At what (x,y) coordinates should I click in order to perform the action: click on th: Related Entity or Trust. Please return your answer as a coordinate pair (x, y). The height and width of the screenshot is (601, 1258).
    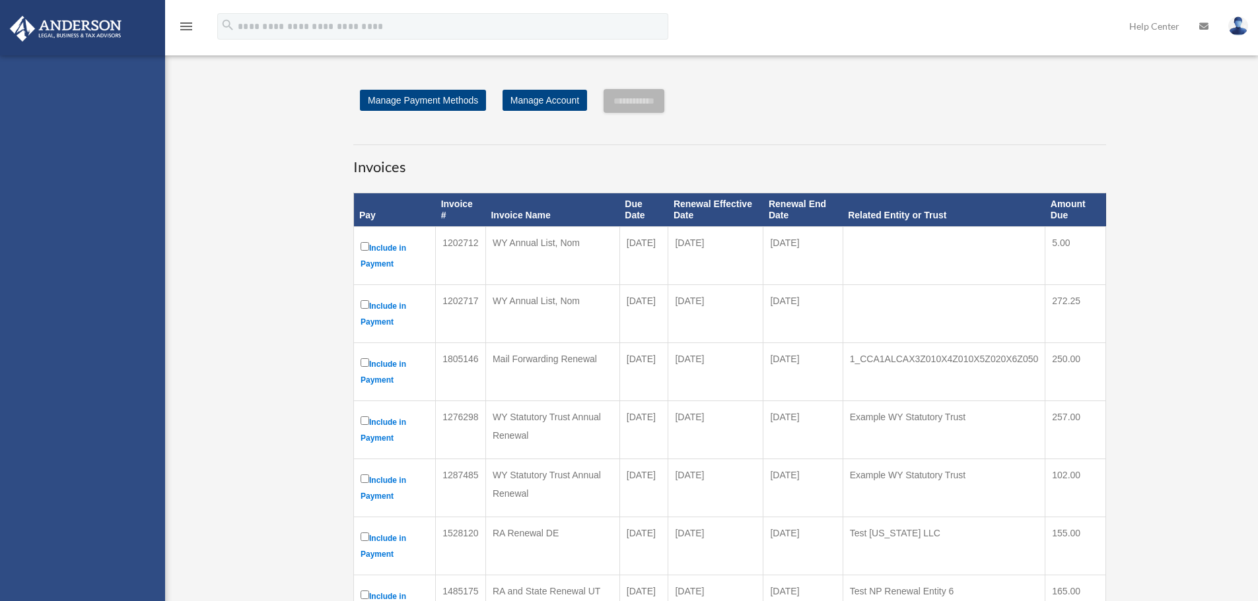
    Looking at the image, I should click on (943, 210).